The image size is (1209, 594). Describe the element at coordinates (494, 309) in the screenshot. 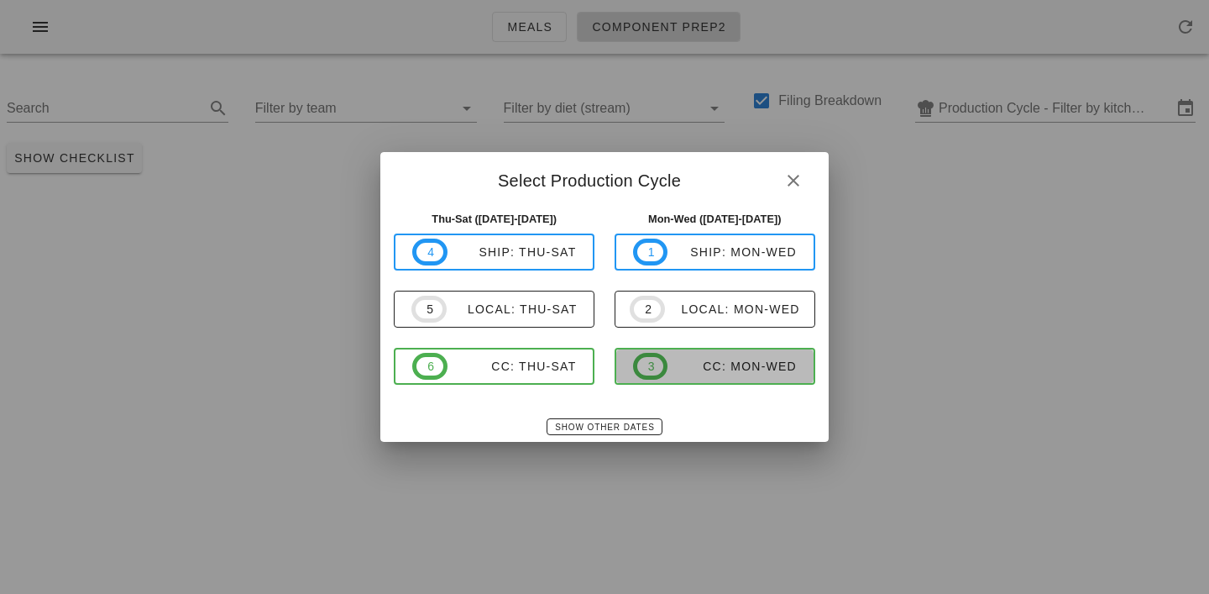

I see `button: 5local: Thu-Sat` at that location.